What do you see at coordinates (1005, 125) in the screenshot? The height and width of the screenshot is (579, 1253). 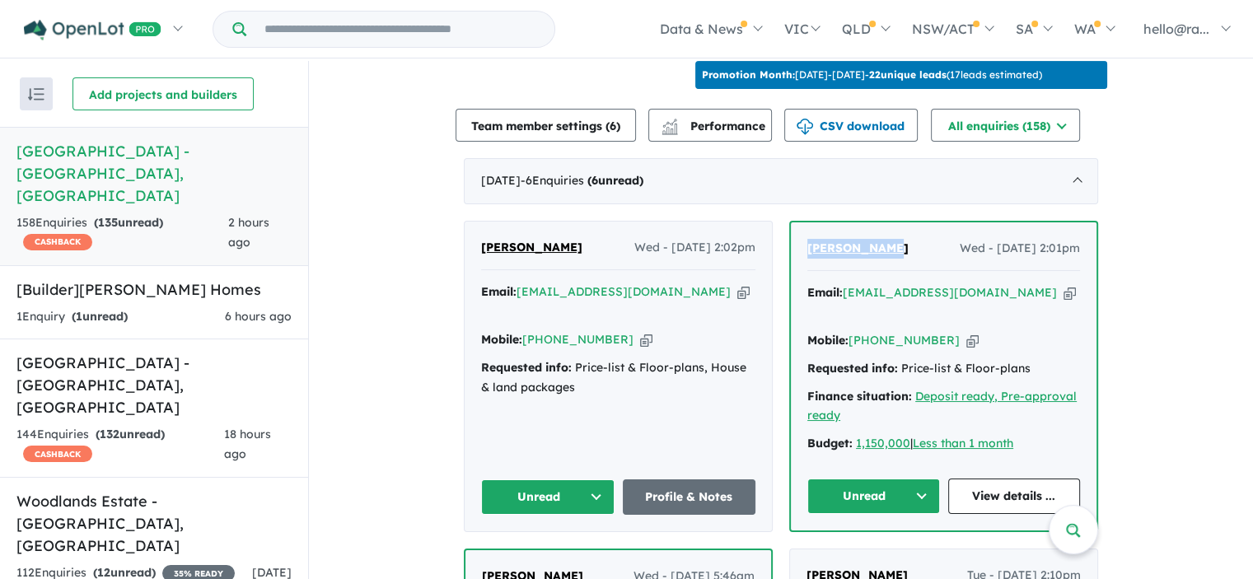 I see `button: All enquiries (158)` at bounding box center [1005, 125].